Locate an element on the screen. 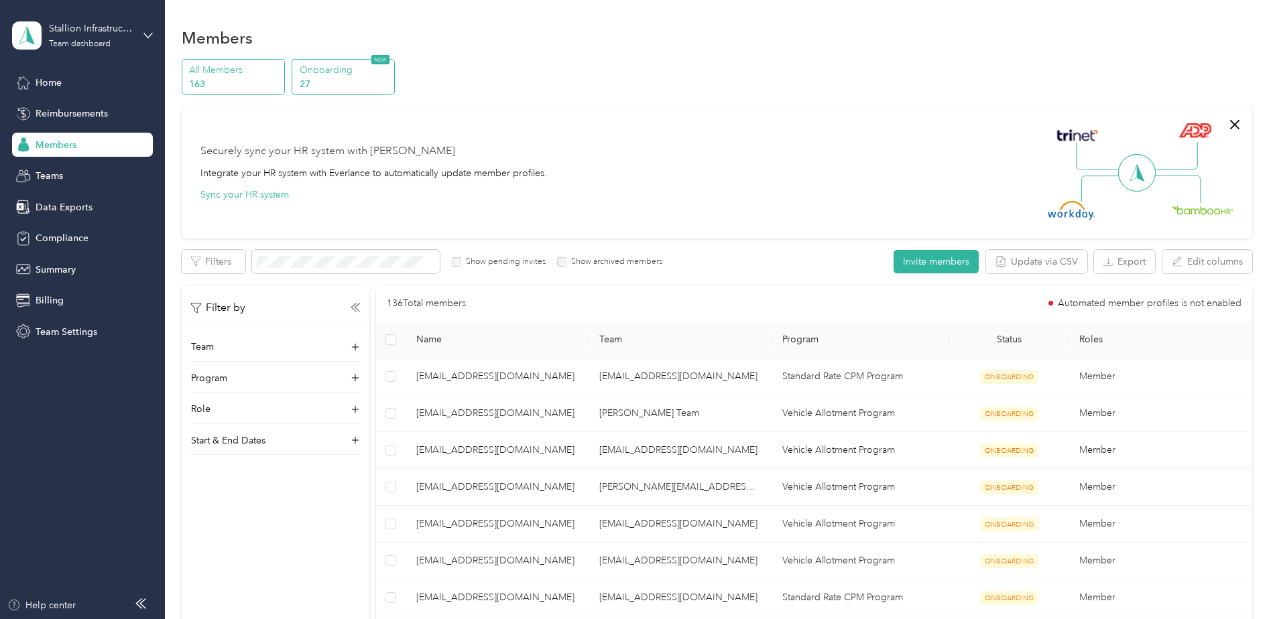 The width and height of the screenshot is (1275, 619). span: Compliance is located at coordinates (62, 238).